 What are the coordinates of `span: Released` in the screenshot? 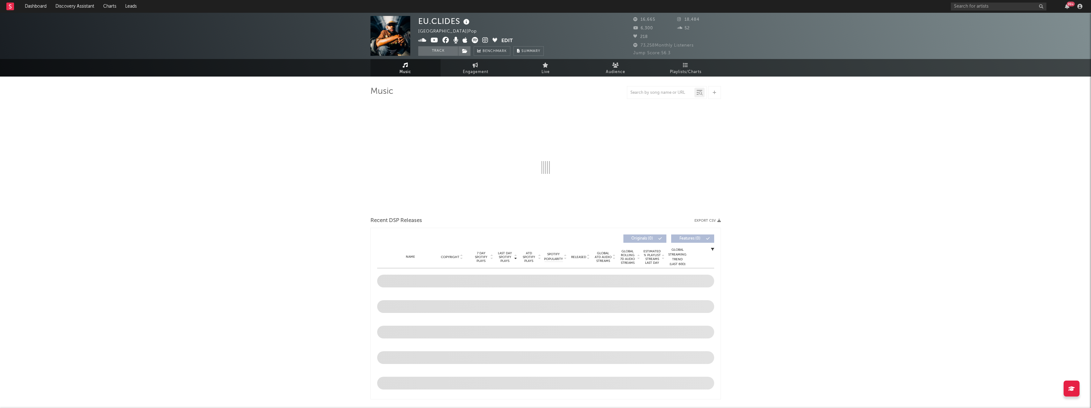 It's located at (579, 257).